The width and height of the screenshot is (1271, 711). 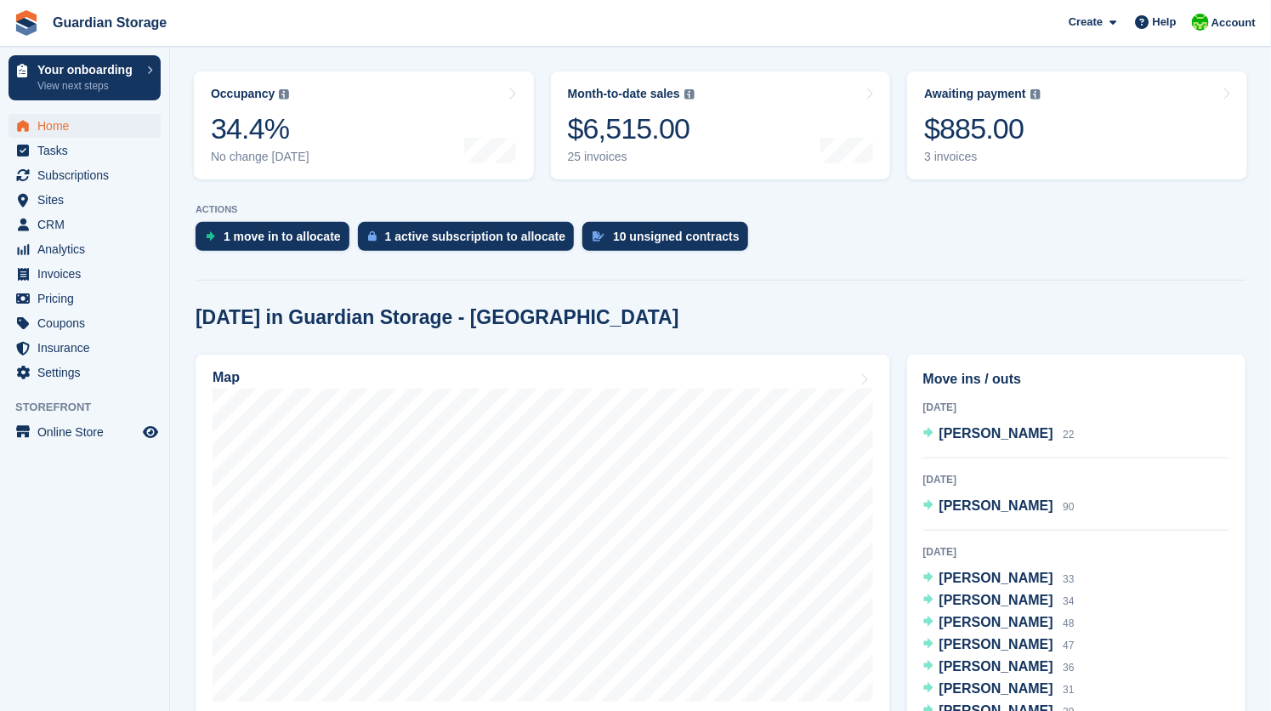 What do you see at coordinates (631, 128) in the screenshot?
I see `div: $6,515.00` at bounding box center [631, 128].